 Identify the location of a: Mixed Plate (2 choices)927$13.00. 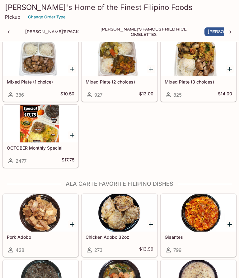
(119, 70).